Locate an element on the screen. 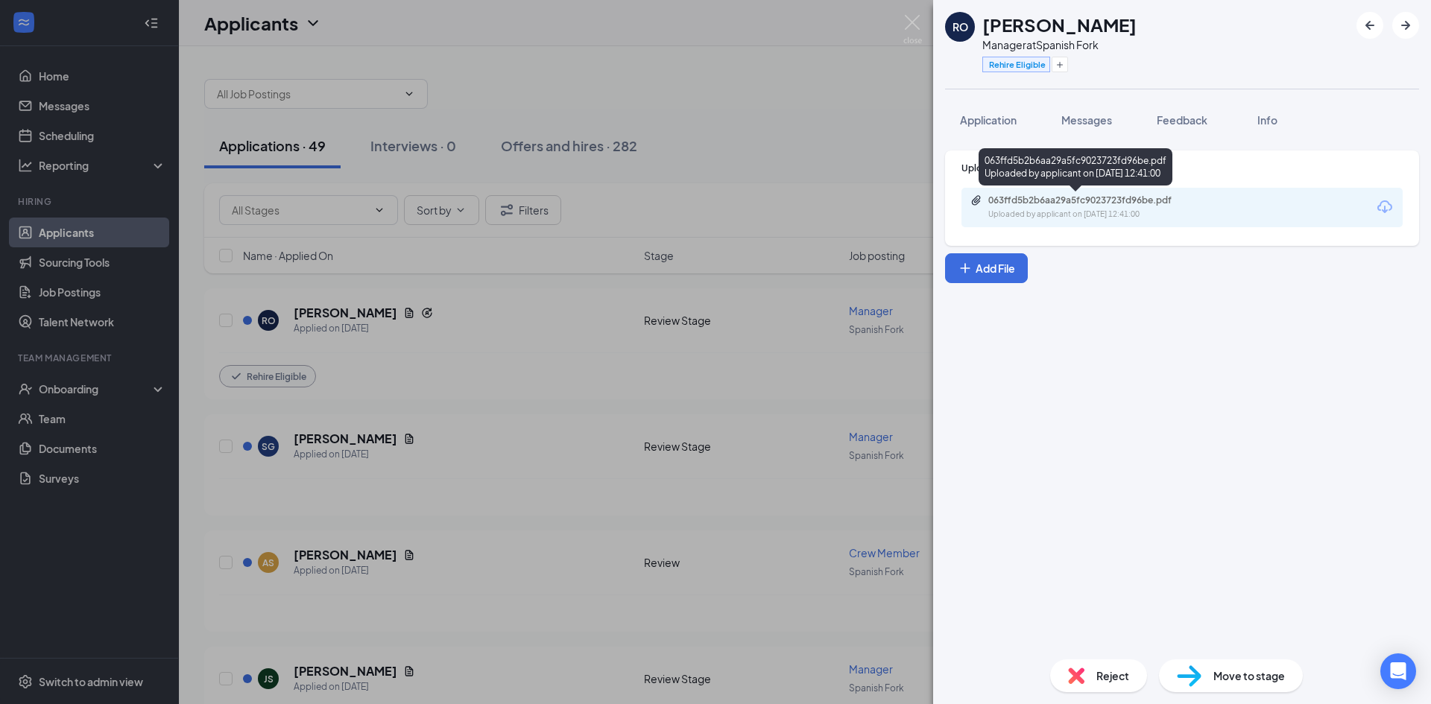  span: Move to stage is located at coordinates (1249, 676).